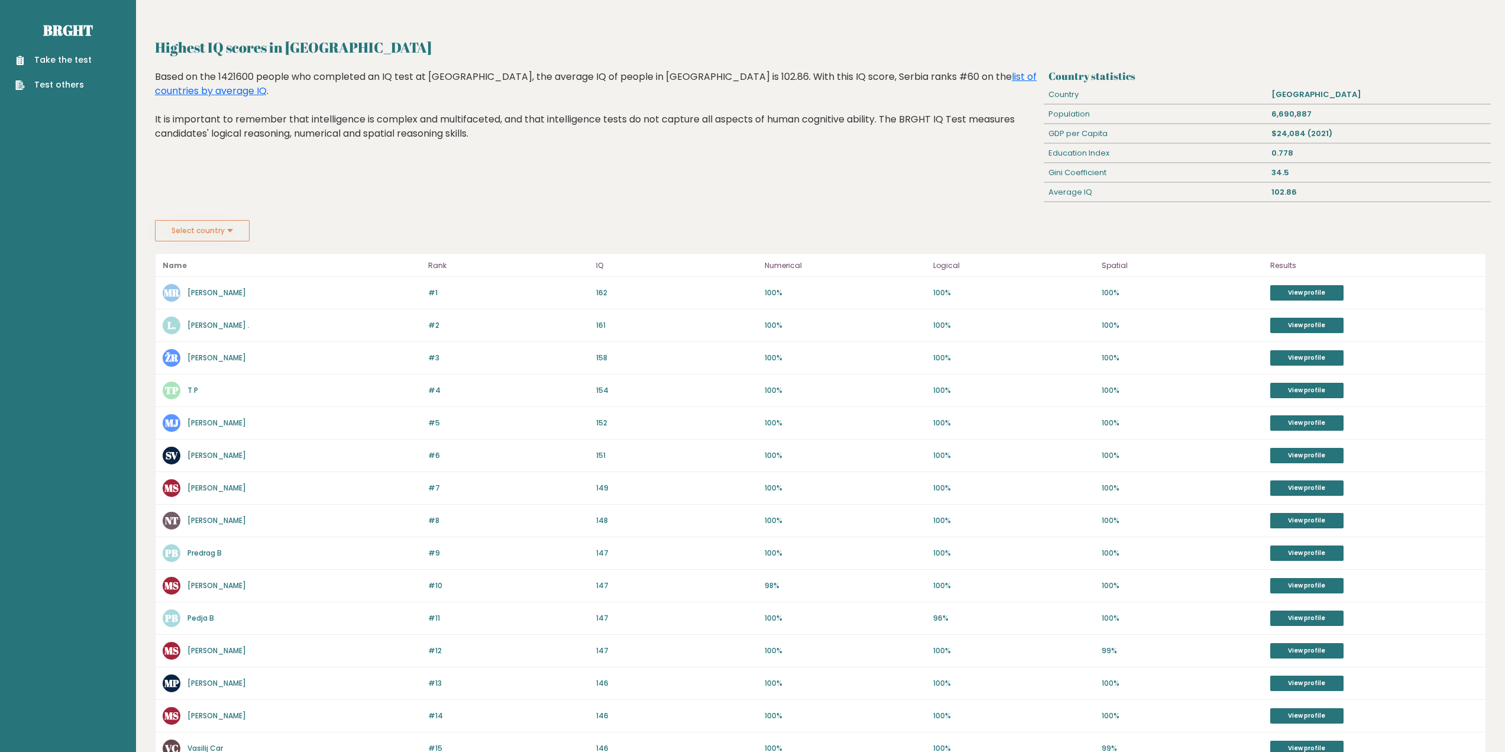 The width and height of the screenshot is (1505, 752). Describe the element at coordinates (1014, 618) in the screenshot. I see `p: 96%` at that location.